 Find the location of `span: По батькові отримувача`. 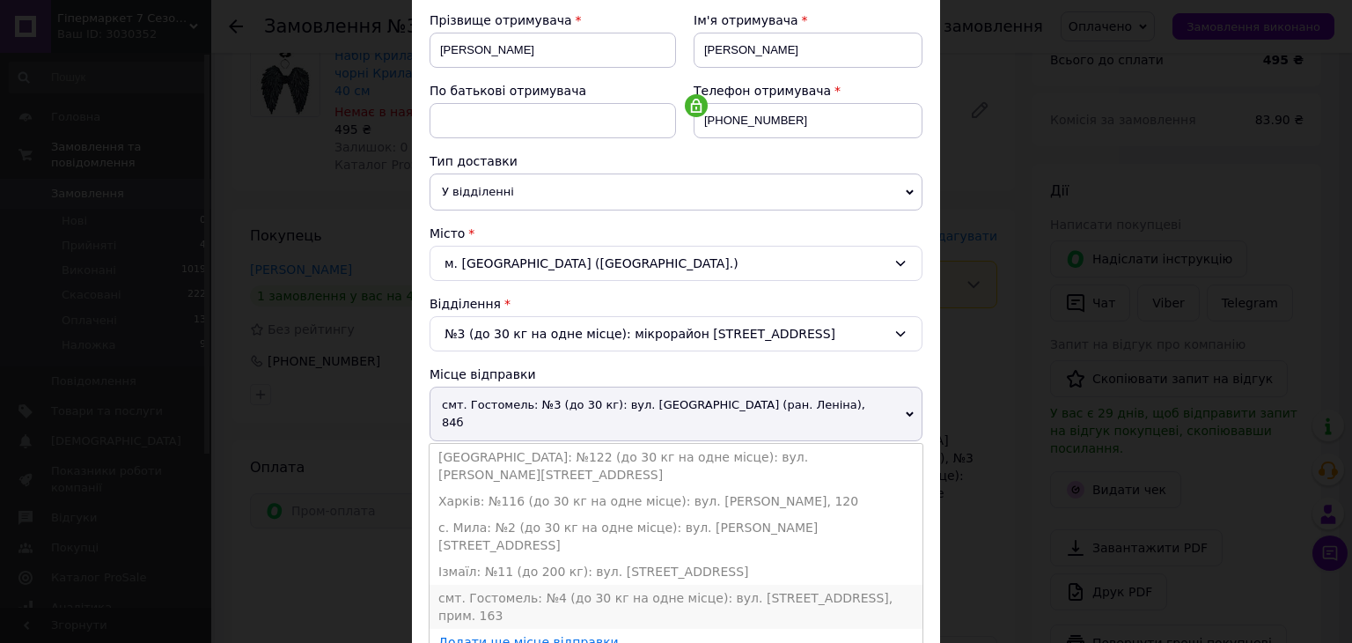

span: По батькові отримувача is located at coordinates (508, 91).